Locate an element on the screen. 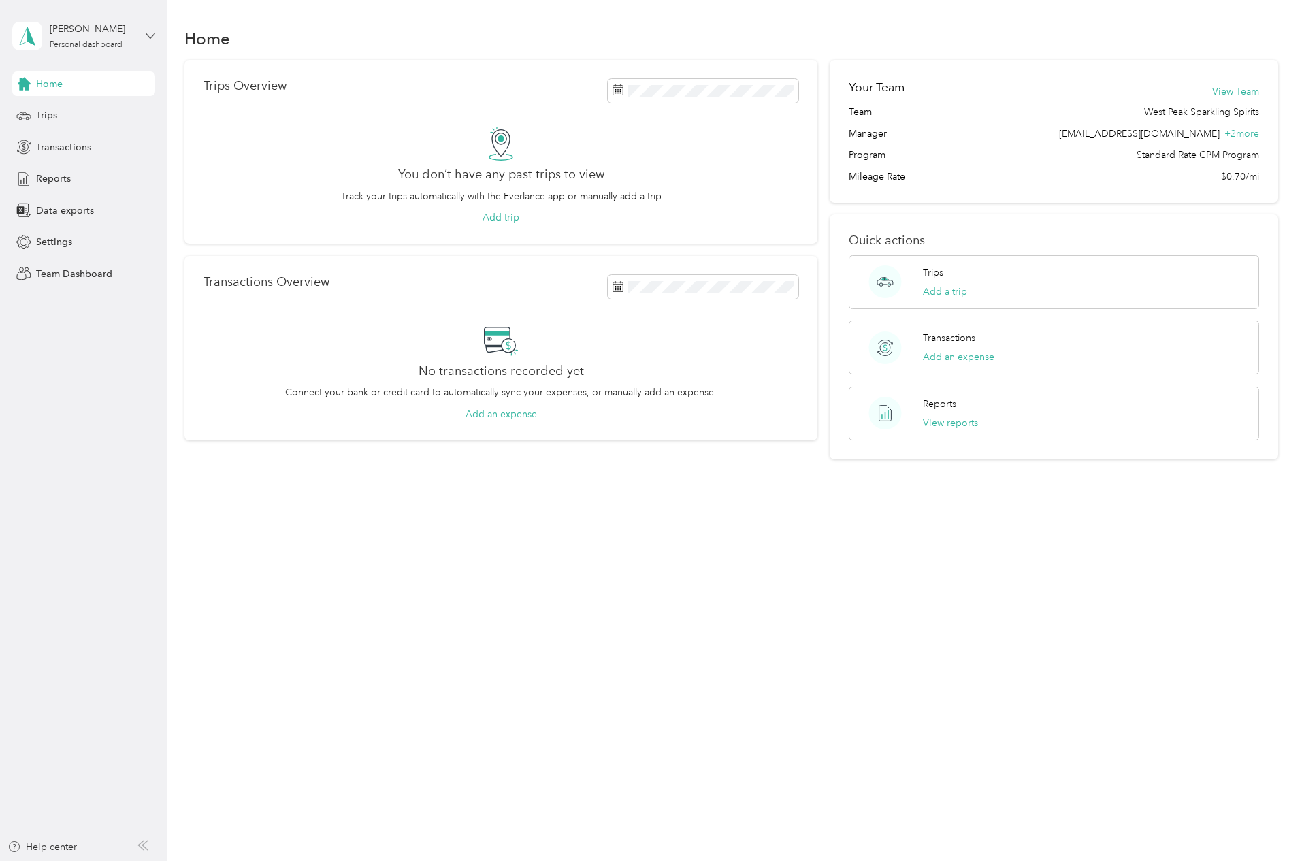 The width and height of the screenshot is (1302, 861). span: Reports is located at coordinates (53, 178).